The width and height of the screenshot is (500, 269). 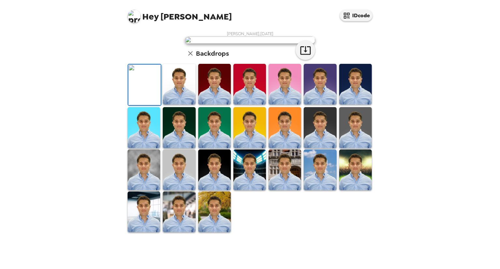 What do you see at coordinates (212, 53) in the screenshot?
I see `h6: Backdrops` at bounding box center [212, 53].